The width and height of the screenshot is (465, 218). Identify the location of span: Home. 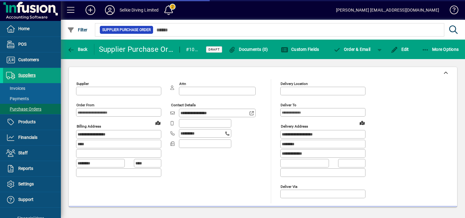
(24, 29).